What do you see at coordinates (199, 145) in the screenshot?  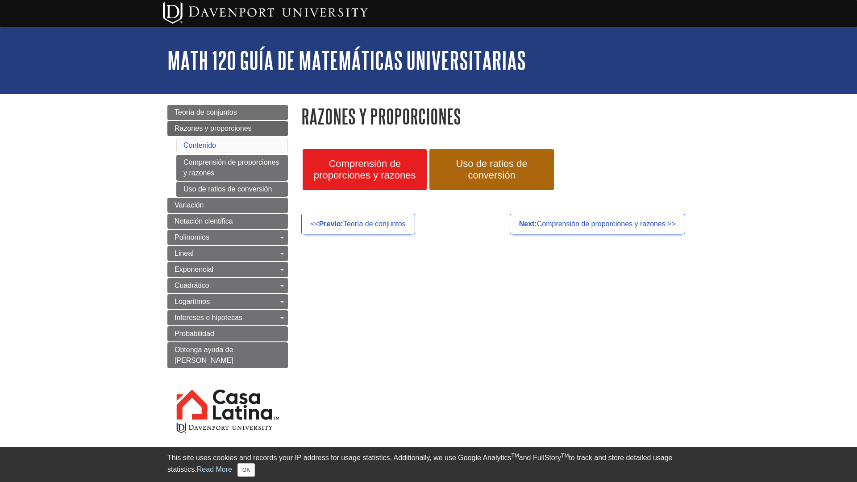 I see `a: Contenido` at bounding box center [199, 145].